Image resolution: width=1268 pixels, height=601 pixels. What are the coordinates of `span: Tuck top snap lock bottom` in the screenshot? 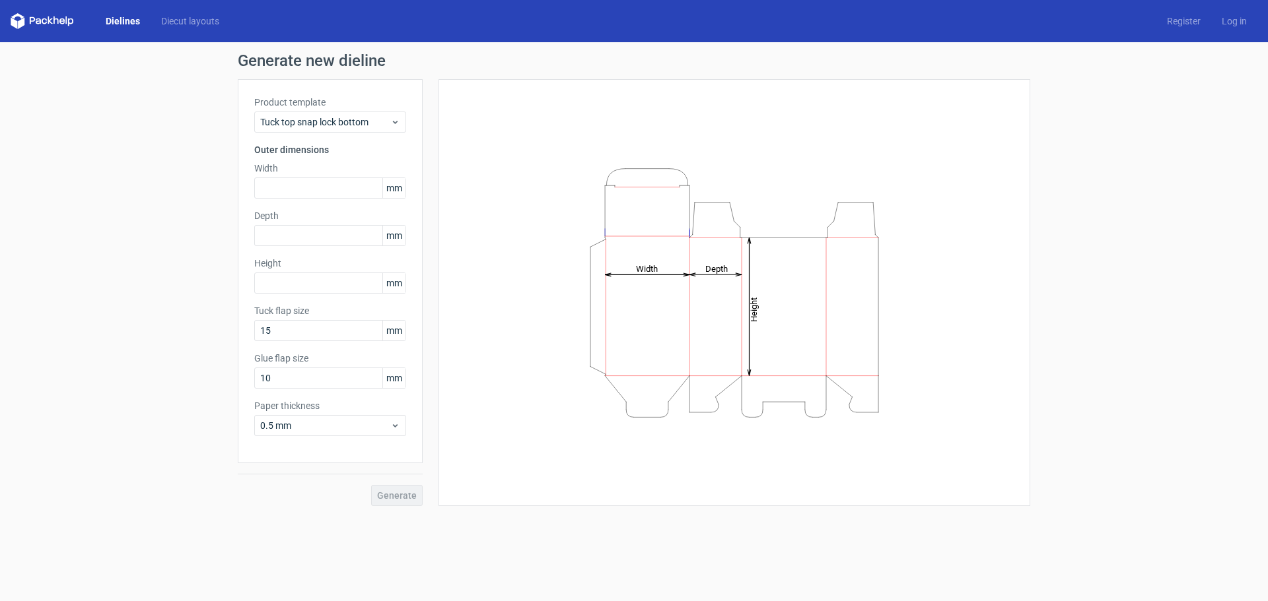 It's located at (325, 122).